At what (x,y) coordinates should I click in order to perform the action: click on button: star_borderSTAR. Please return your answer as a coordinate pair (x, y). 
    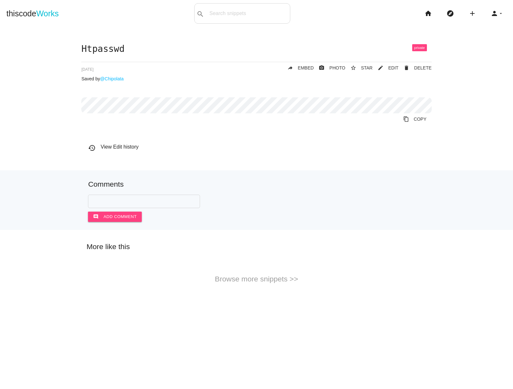
    Looking at the image, I should click on (359, 68).